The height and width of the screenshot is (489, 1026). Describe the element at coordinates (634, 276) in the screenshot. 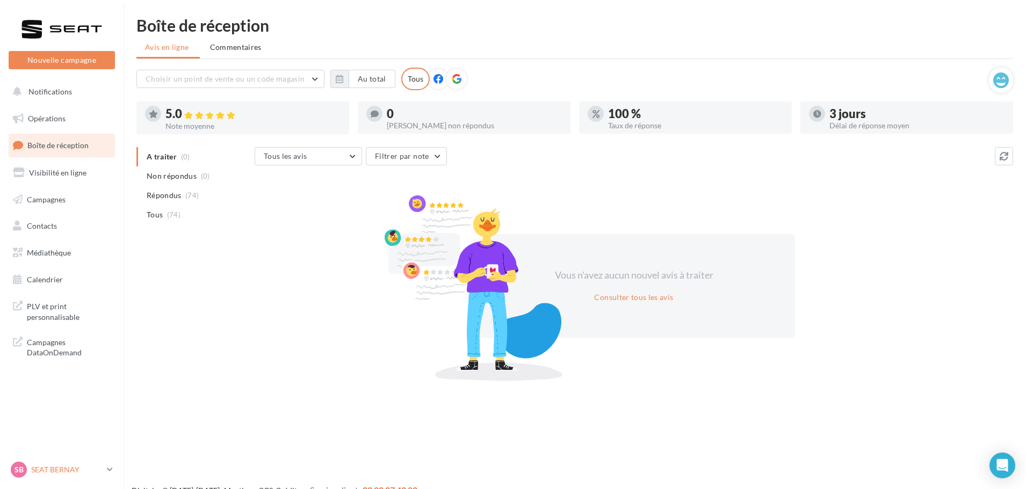

I see `div: Vous n'avez aucun nouvel avis à traiter` at that location.